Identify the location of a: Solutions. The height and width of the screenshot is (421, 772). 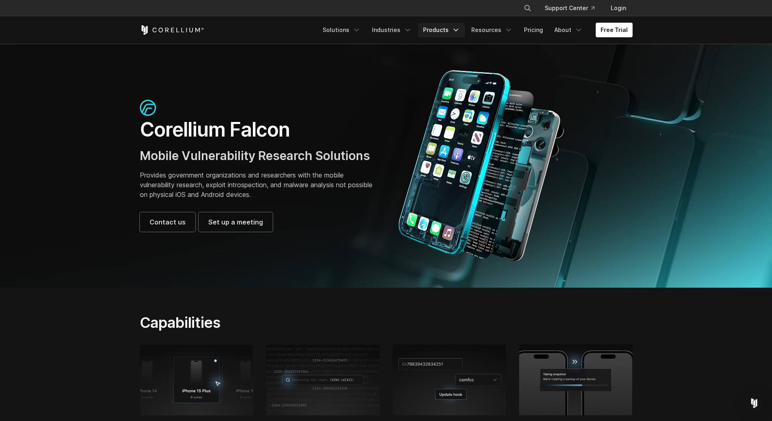
(342, 30).